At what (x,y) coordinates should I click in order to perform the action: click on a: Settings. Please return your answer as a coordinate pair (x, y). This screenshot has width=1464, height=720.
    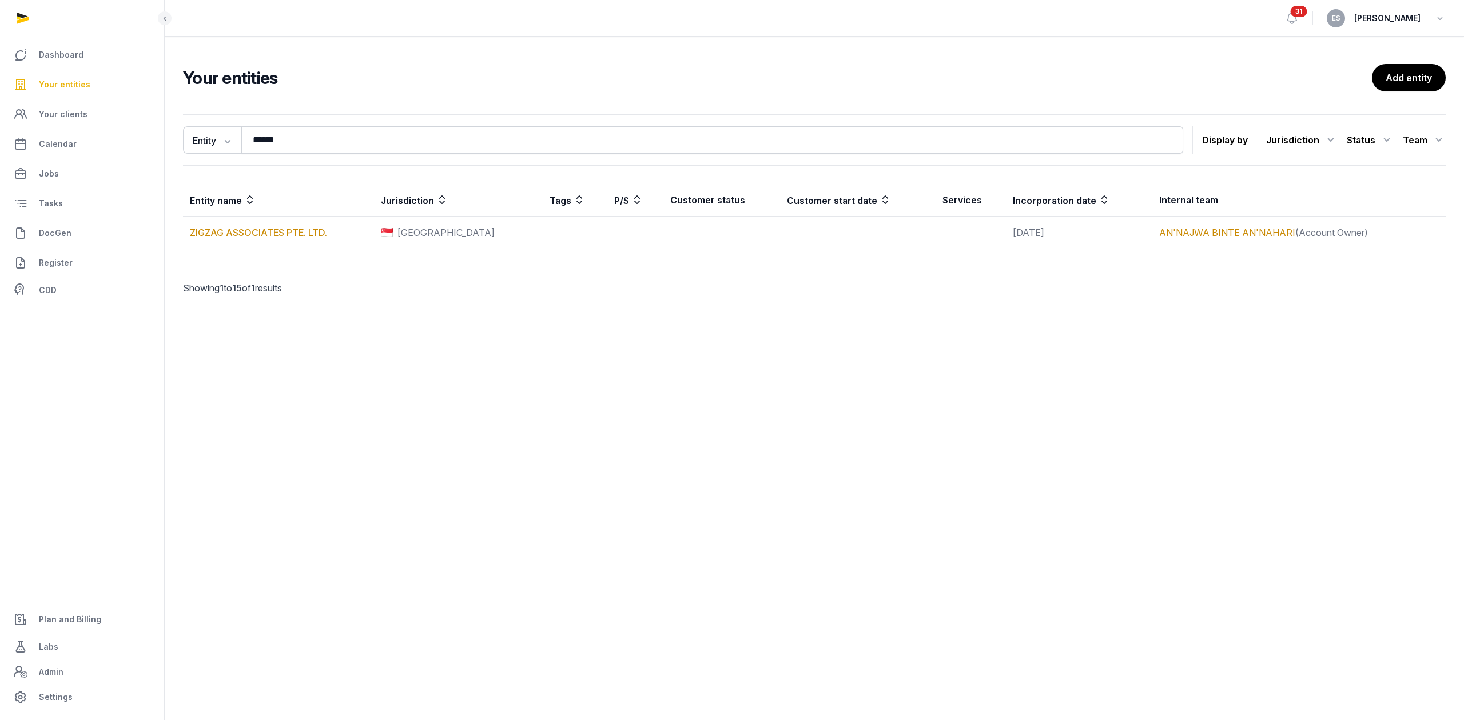
    Looking at the image, I should click on (82, 698).